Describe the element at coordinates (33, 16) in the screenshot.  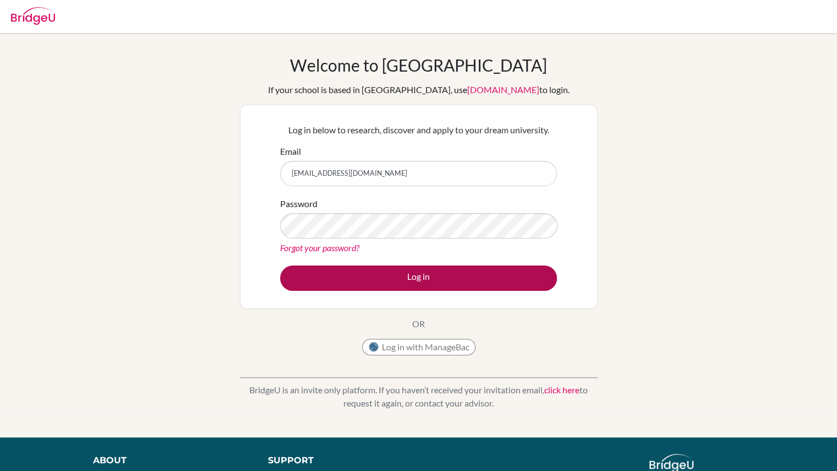
I see `img: Bridge-U` at that location.